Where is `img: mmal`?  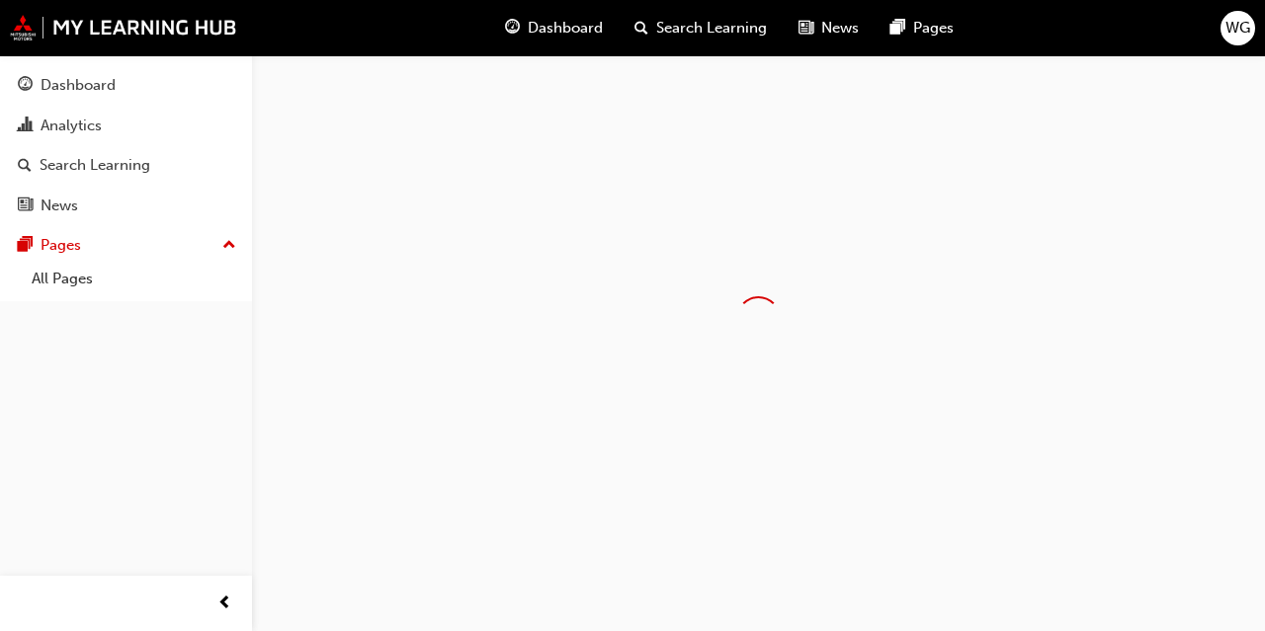 img: mmal is located at coordinates (124, 28).